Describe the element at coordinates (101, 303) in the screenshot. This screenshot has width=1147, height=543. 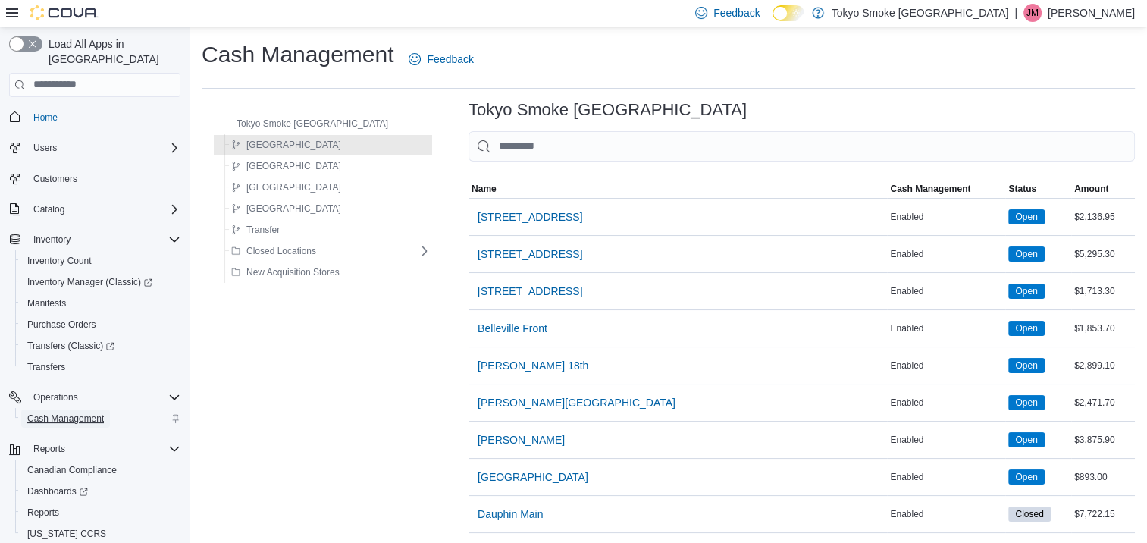
I see `button: Manifests` at that location.